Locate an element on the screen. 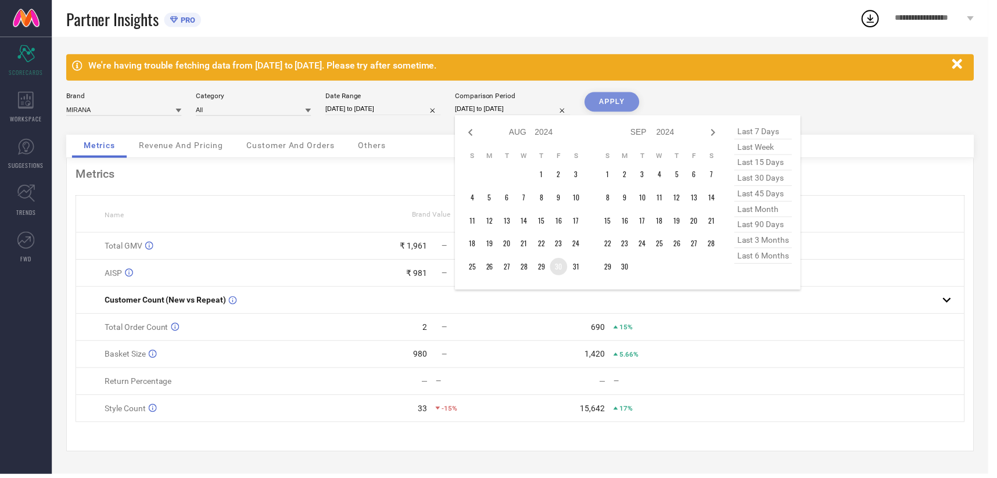 This screenshot has width=997, height=478. td: Wed Aug 14 2024 is located at coordinates (529, 223).